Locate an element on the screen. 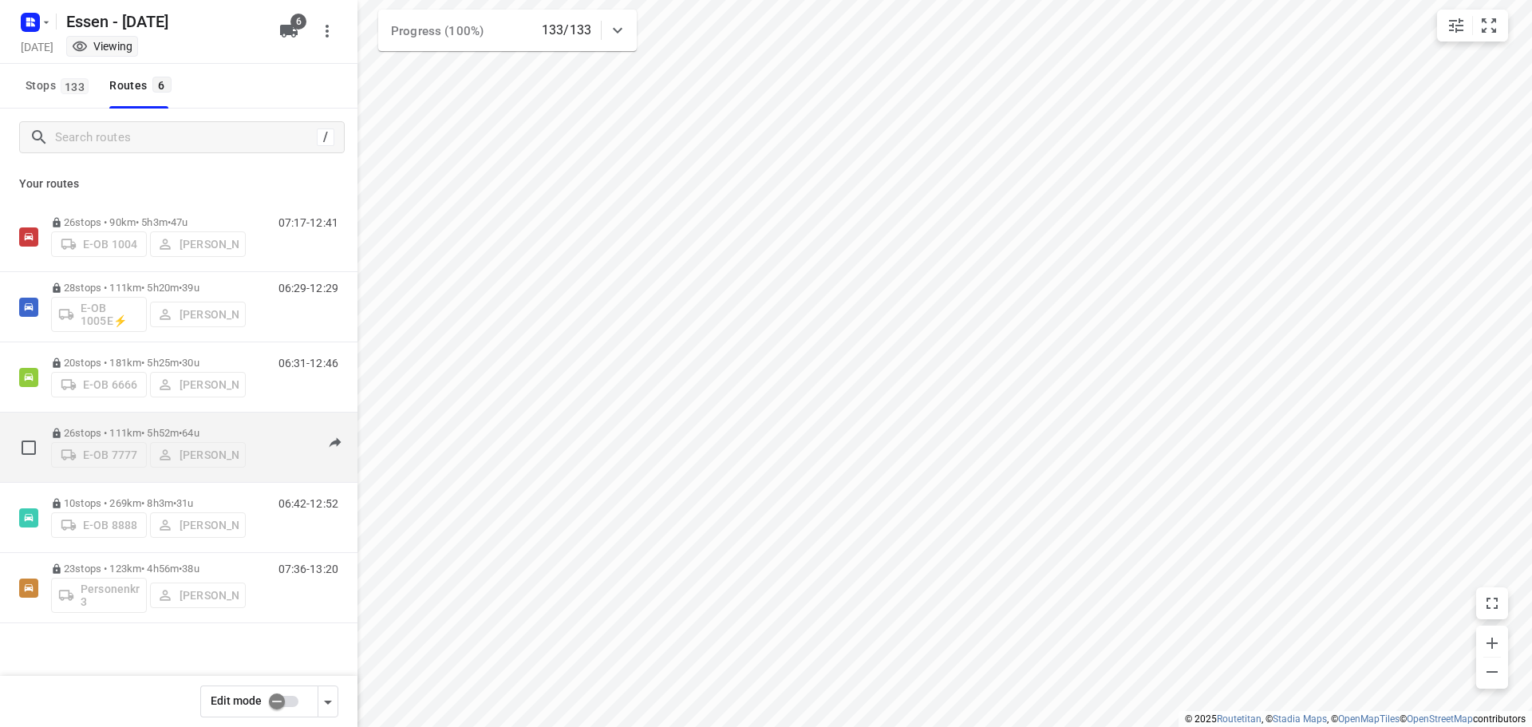  input: Search routes is located at coordinates (186, 137).